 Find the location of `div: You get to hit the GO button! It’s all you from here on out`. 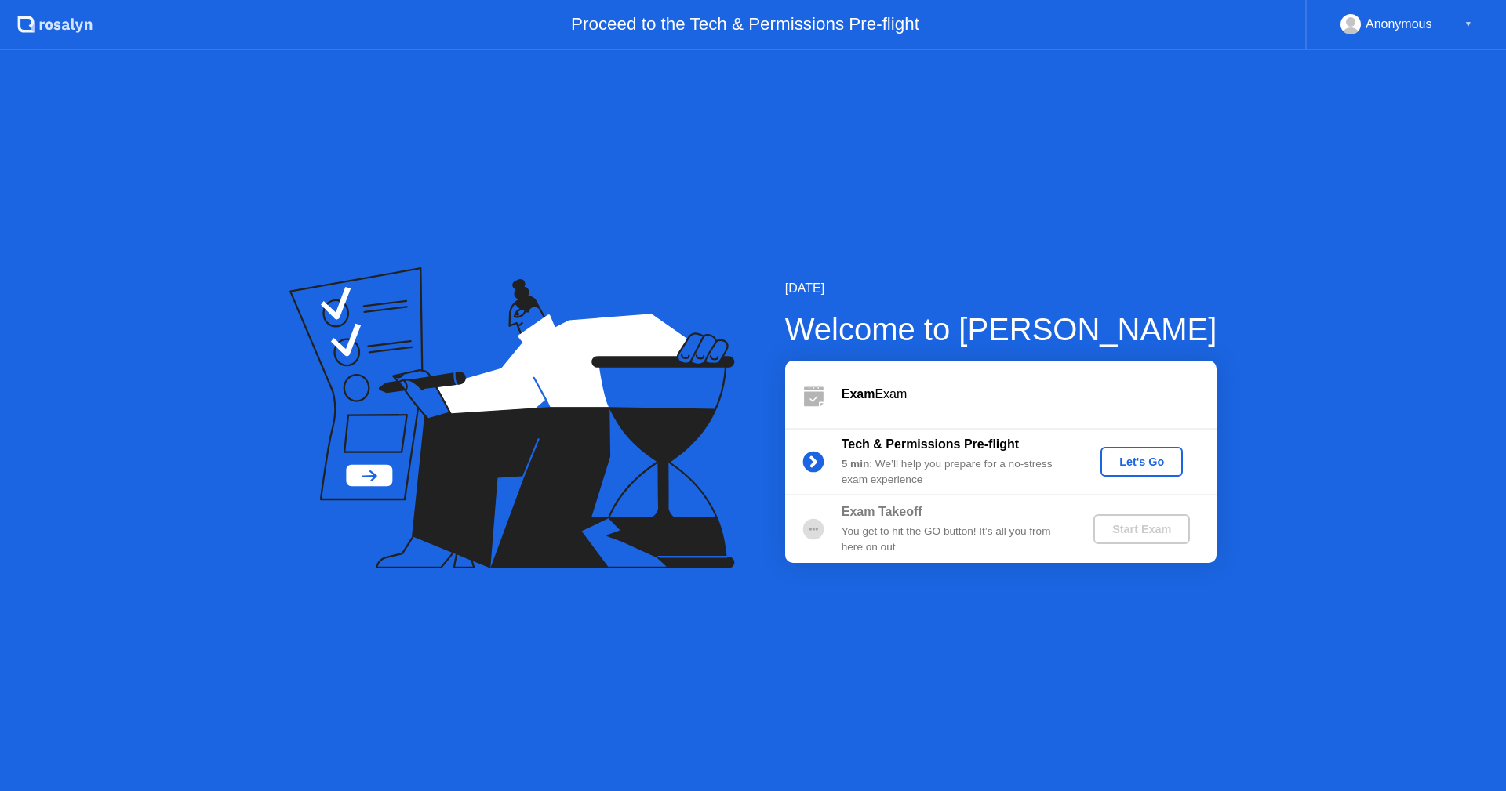

div: You get to hit the GO button! It’s all you from here on out is located at coordinates (954, 540).